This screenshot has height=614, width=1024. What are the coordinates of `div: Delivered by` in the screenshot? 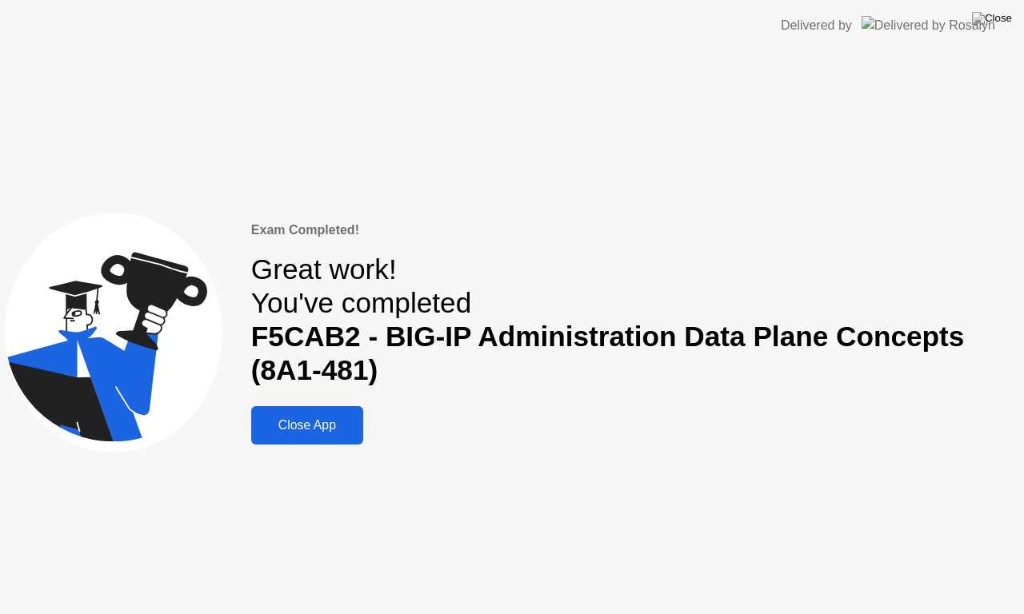 It's located at (816, 26).